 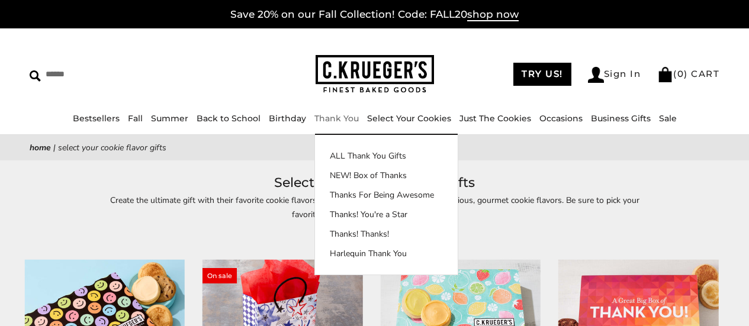 I want to click on a: Thank You, so click(x=336, y=118).